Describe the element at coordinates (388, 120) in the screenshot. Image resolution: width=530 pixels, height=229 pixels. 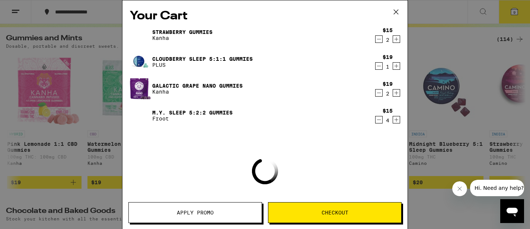
I see `div: 4` at that location.